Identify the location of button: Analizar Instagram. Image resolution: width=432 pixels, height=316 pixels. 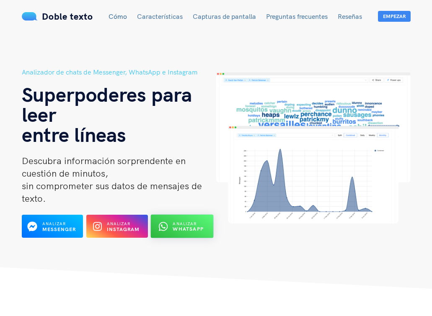
(117, 226).